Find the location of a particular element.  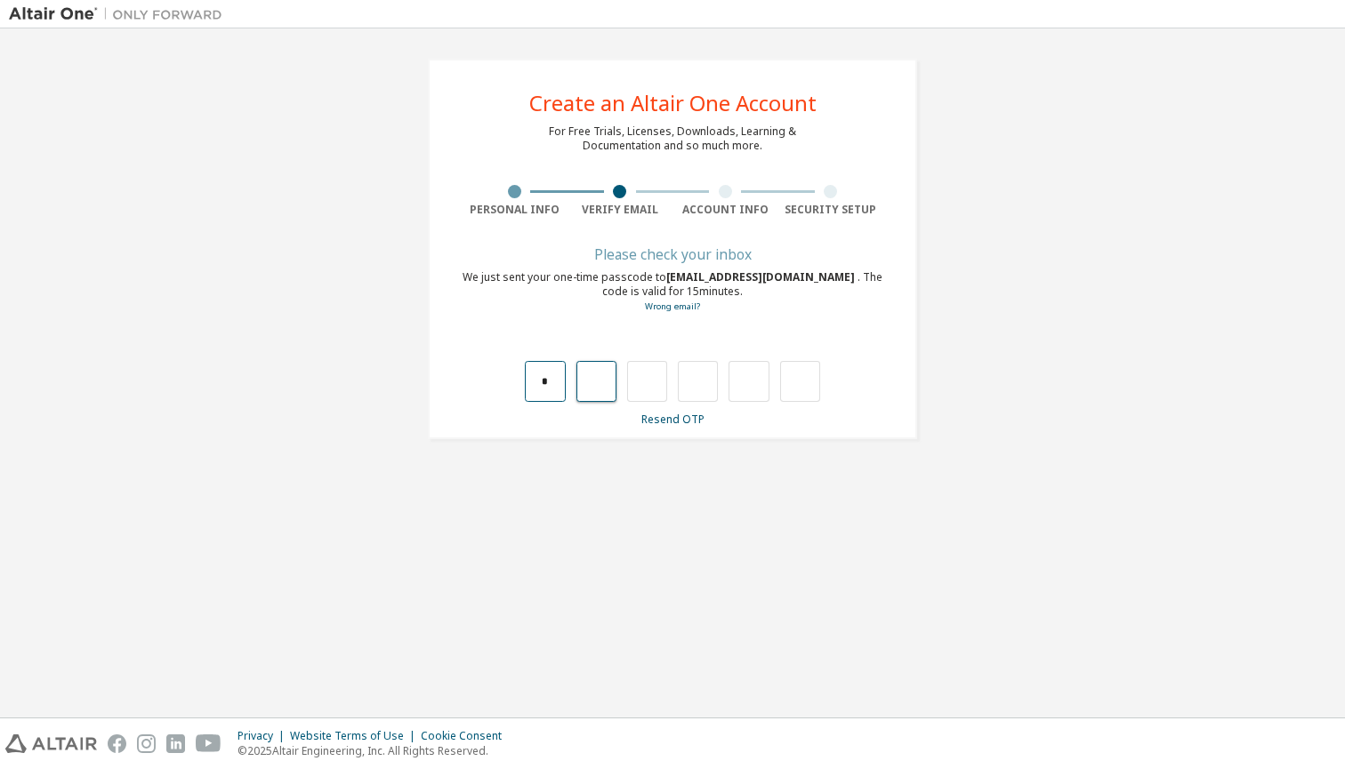

img: Altair One is located at coordinates (120, 14).